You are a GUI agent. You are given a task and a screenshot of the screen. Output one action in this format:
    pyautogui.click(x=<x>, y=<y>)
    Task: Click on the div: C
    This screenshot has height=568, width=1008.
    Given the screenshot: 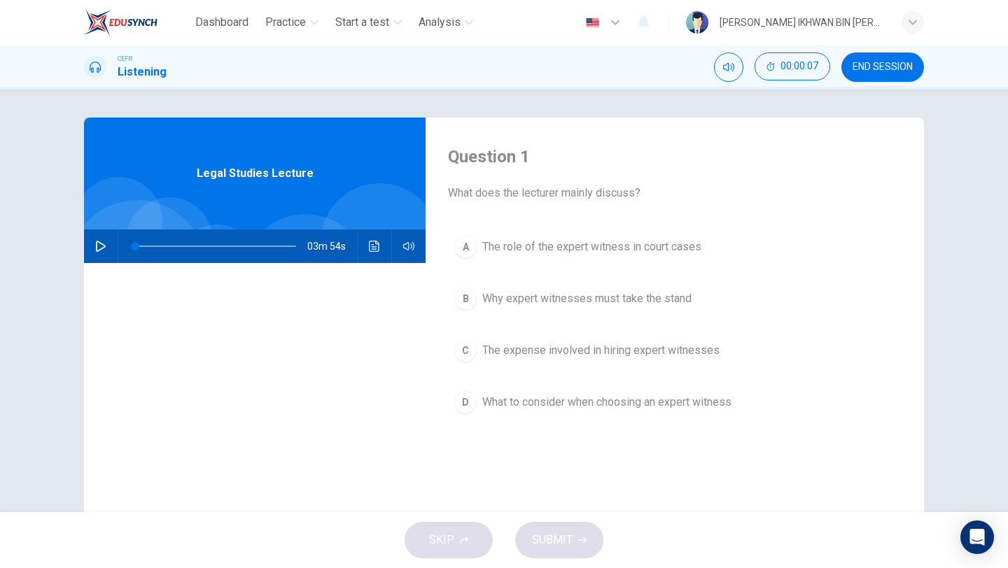 What is the action you would take?
    pyautogui.click(x=466, y=351)
    